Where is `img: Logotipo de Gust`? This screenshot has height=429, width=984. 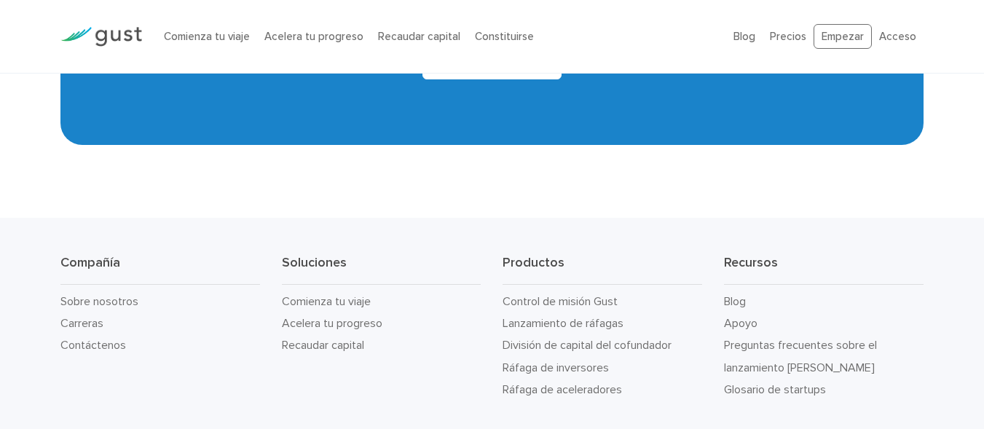
img: Logotipo de Gust is located at coordinates (101, 36).